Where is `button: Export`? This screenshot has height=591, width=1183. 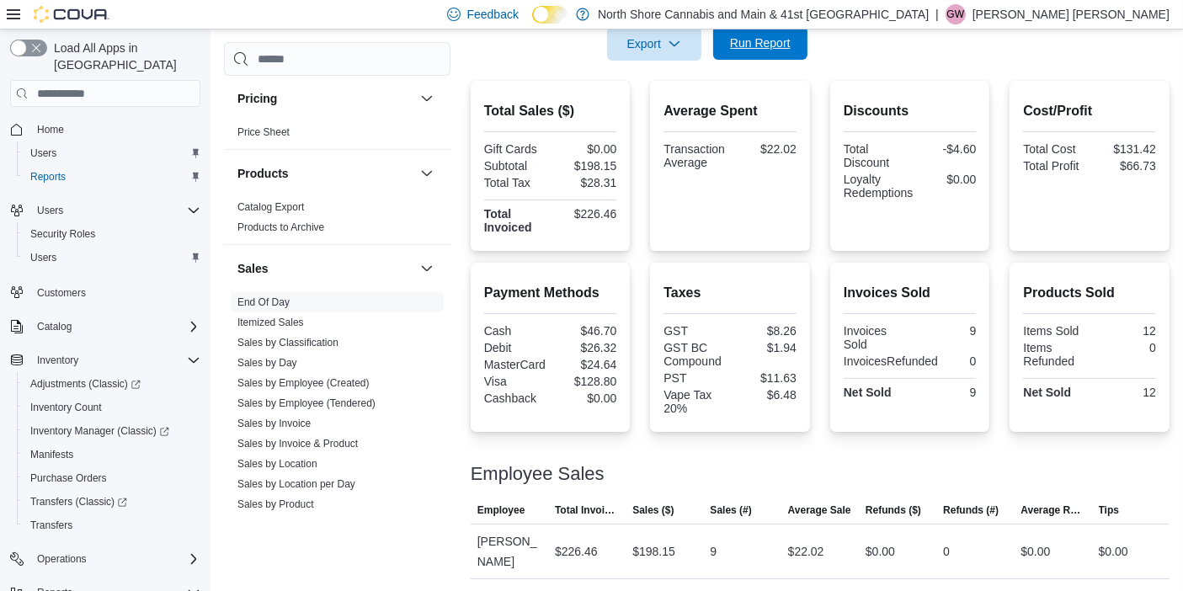
button: Export is located at coordinates (654, 44).